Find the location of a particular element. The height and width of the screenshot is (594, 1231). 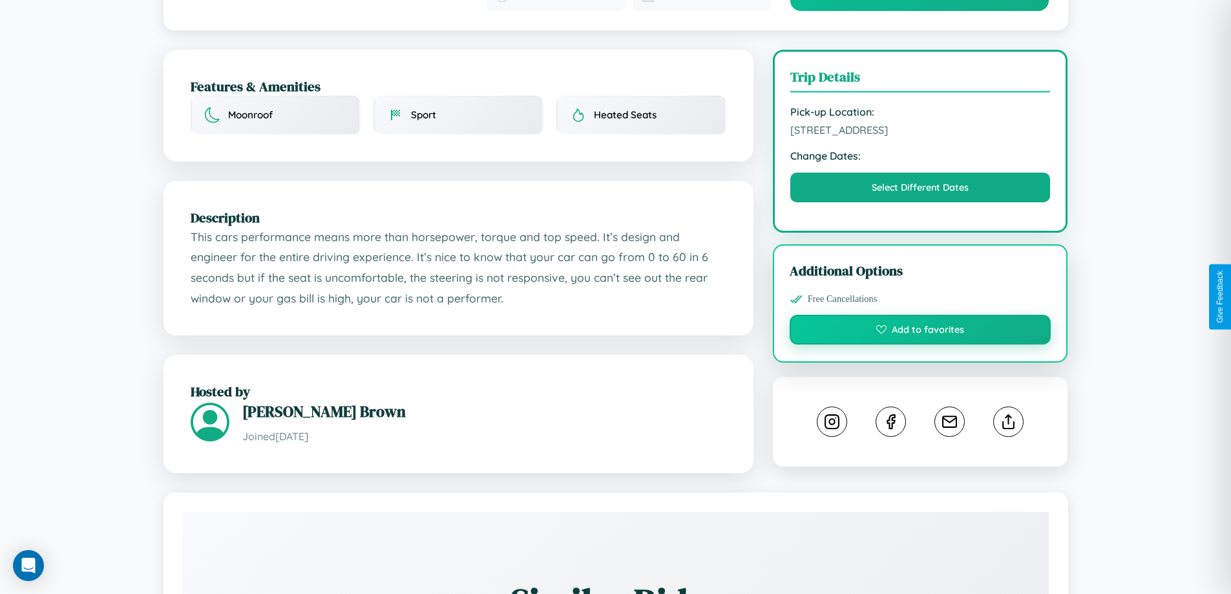

button: Select Different Dates is located at coordinates (920, 187).